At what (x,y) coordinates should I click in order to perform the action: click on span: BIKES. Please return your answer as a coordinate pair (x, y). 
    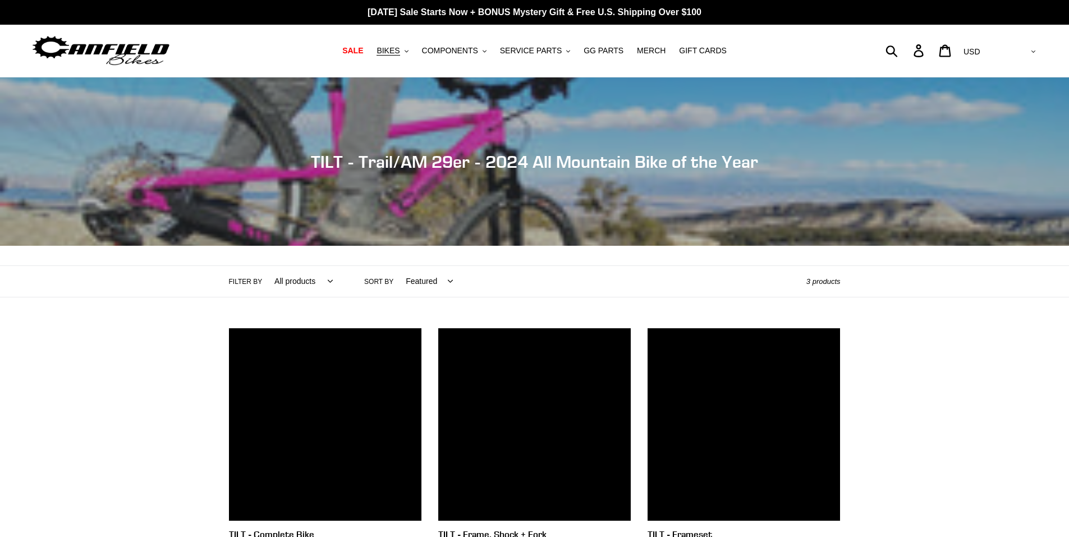
    Looking at the image, I should click on (388, 51).